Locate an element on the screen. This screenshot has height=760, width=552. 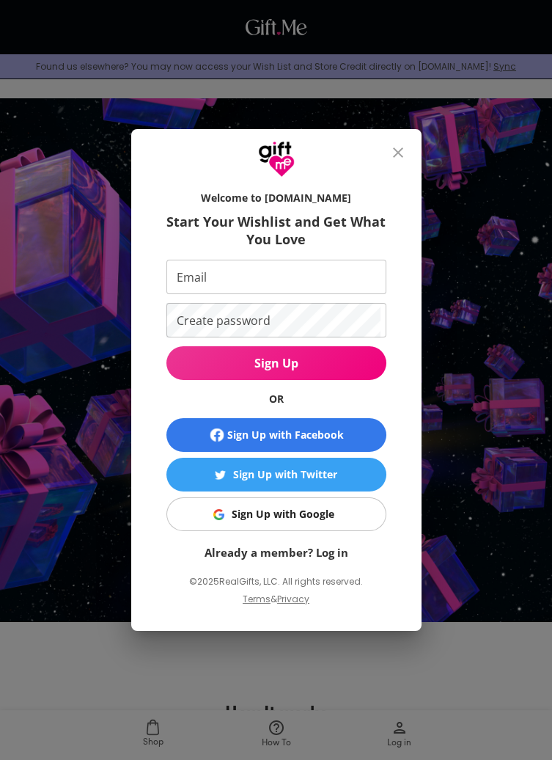
button: close is located at coordinates (398, 152).